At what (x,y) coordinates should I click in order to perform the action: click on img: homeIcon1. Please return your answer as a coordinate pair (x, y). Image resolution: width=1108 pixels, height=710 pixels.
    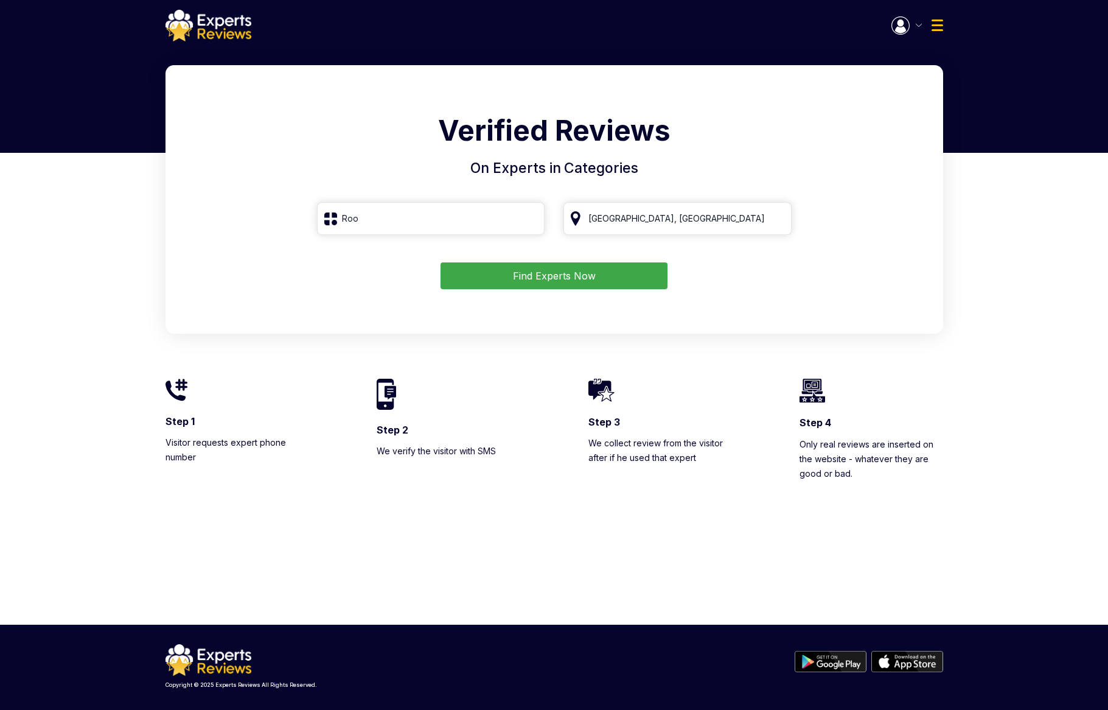
    Looking at the image, I should click on (176, 389).